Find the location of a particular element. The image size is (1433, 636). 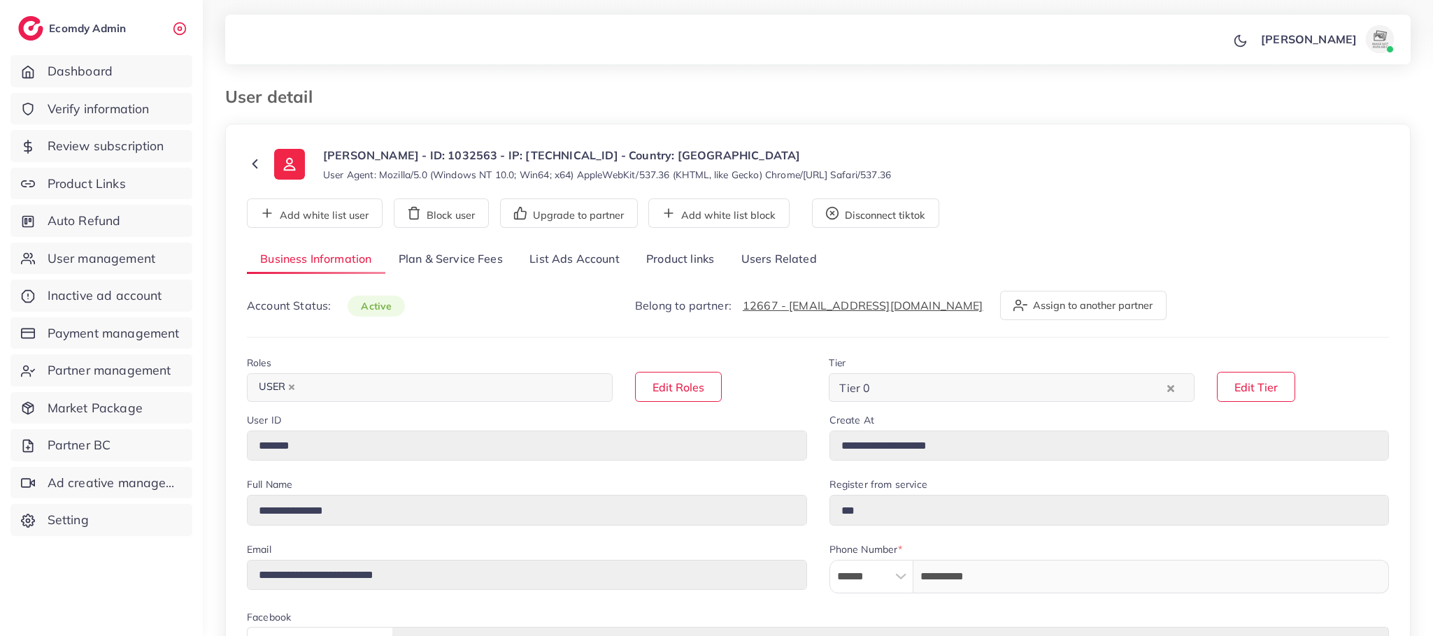

a: Product Links is located at coordinates (101, 184).